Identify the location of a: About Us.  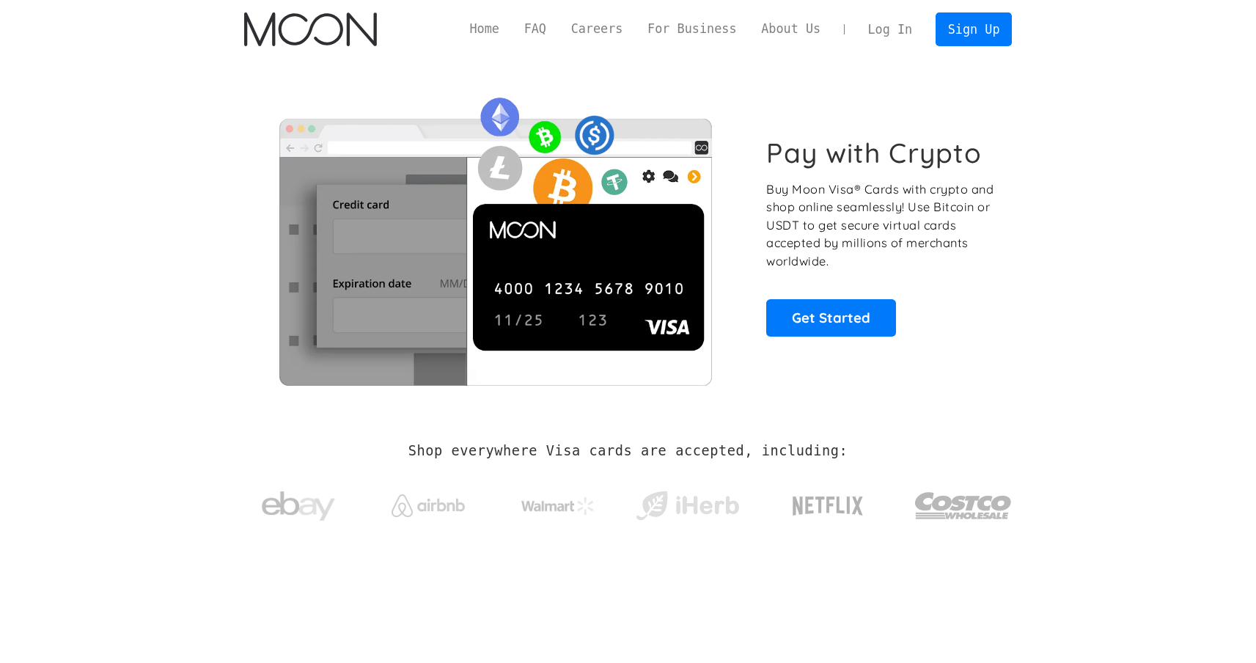
(791, 29).